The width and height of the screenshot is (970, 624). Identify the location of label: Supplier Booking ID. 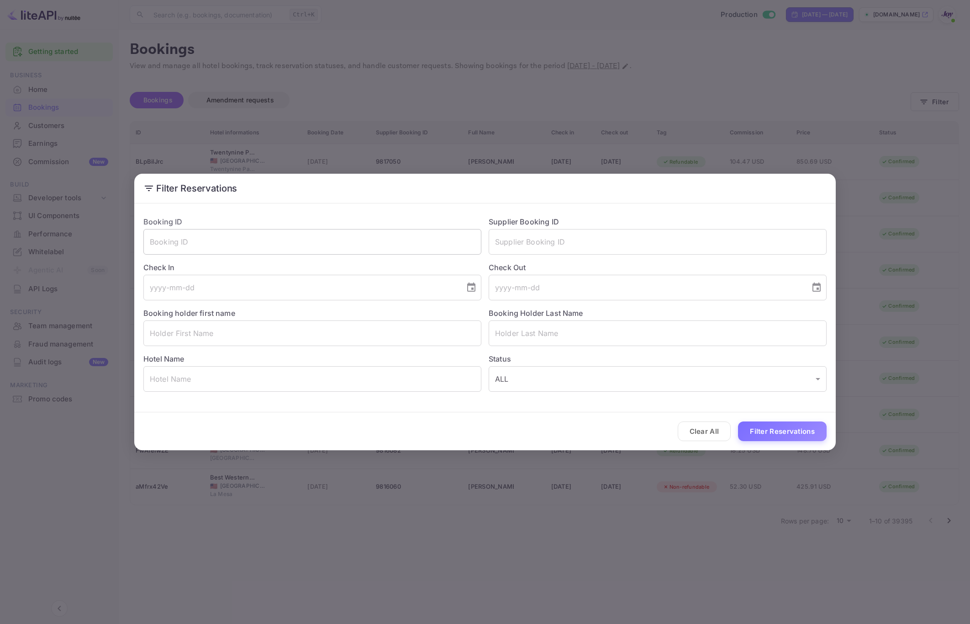
(524, 222).